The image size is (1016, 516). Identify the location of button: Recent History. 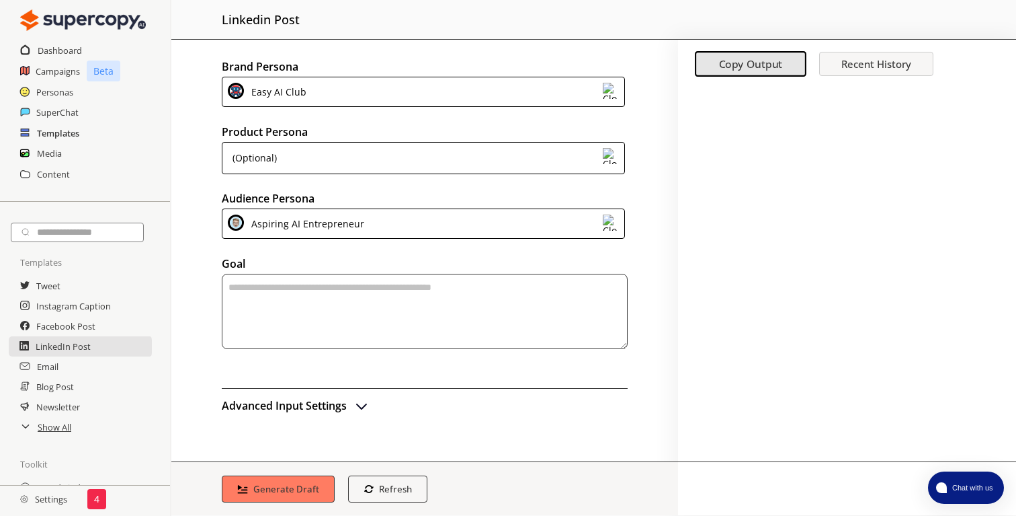
(877, 64).